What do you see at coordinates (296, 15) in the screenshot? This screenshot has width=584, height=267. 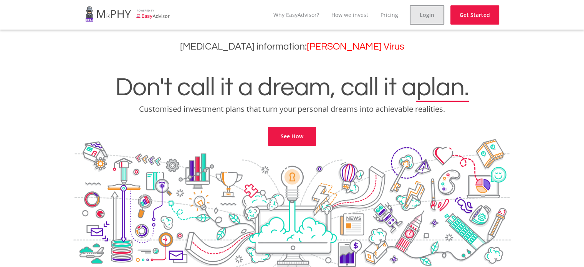 I see `a: Why EasyAdvisor?` at bounding box center [296, 15].